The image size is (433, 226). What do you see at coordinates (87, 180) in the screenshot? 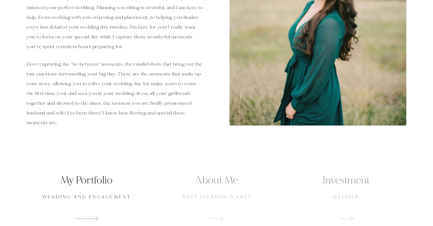
I see `h2: My Portfolio` at bounding box center [87, 180].